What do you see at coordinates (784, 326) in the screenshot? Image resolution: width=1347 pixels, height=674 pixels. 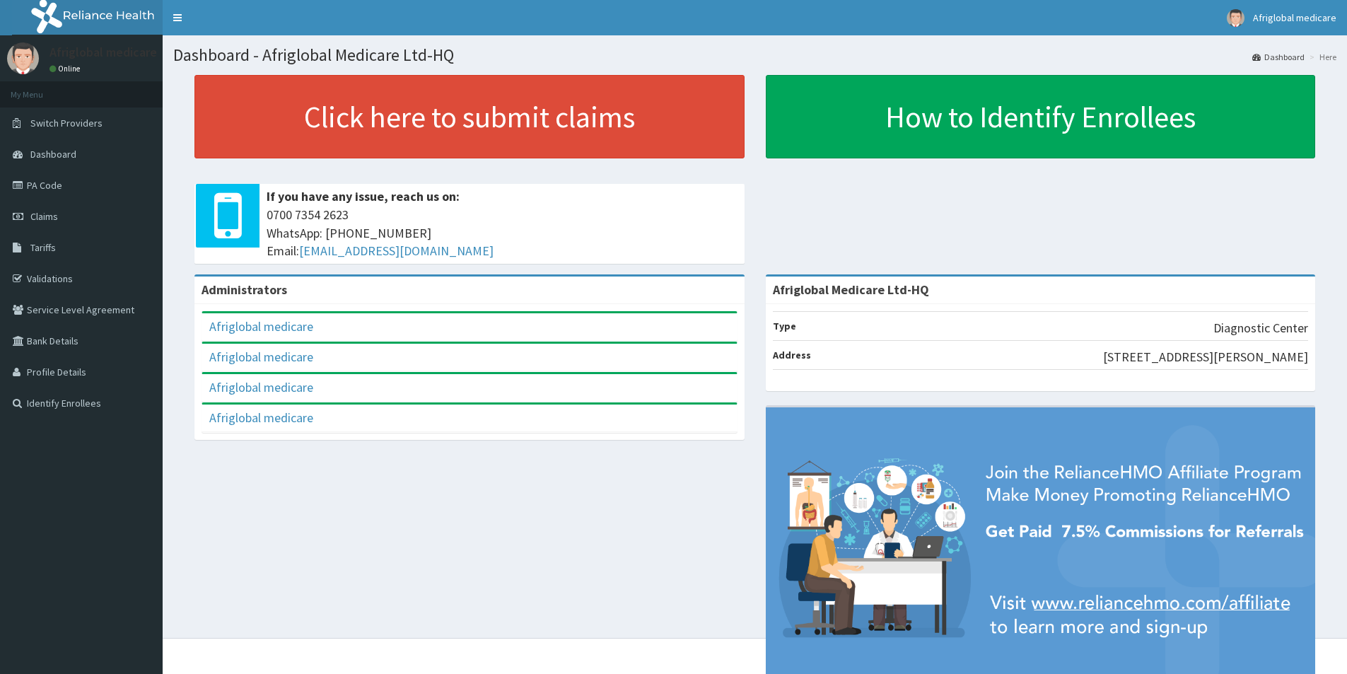 I see `b: Type` at bounding box center [784, 326].